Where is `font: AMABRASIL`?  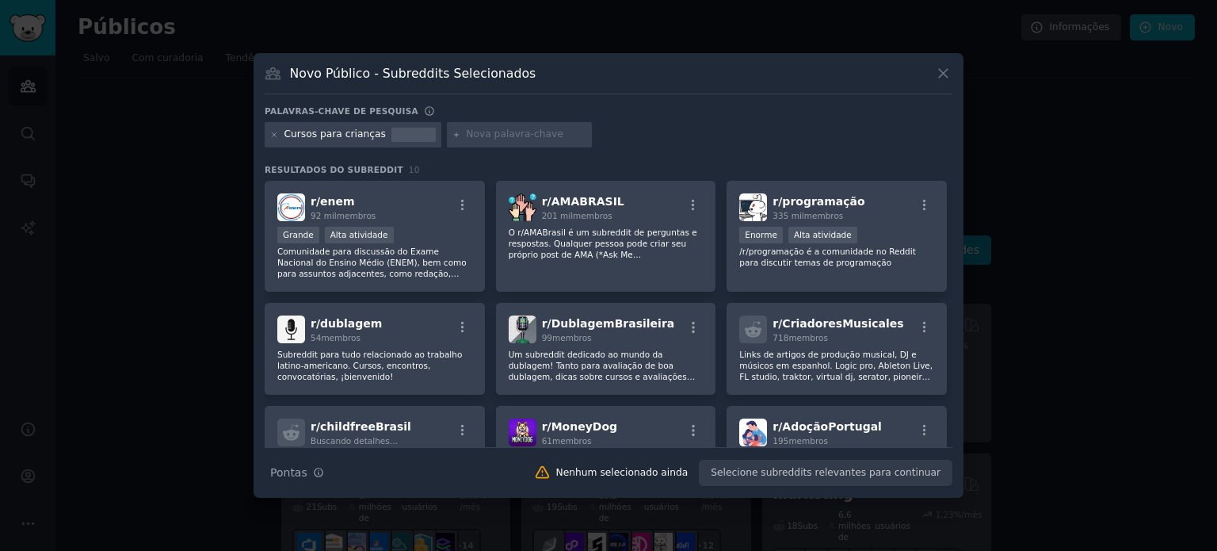
font: AMABRASIL is located at coordinates (588, 201).